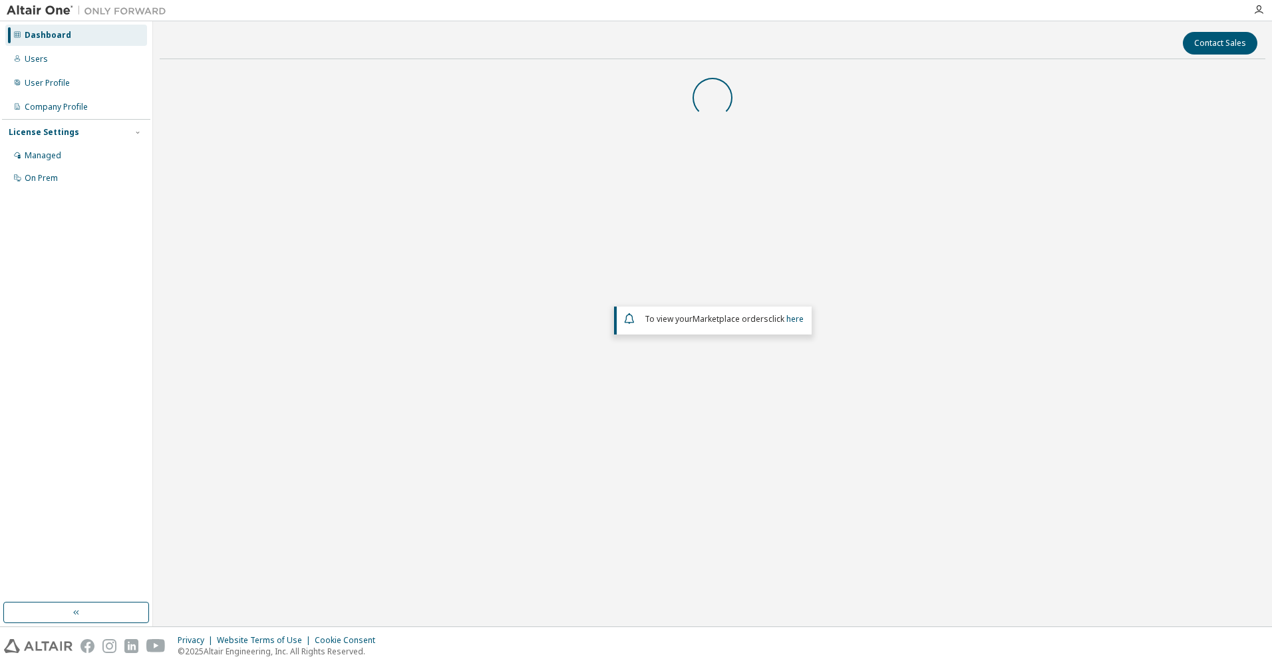 This screenshot has height=665, width=1272. Describe the element at coordinates (44, 132) in the screenshot. I see `div: License Settings` at that location.